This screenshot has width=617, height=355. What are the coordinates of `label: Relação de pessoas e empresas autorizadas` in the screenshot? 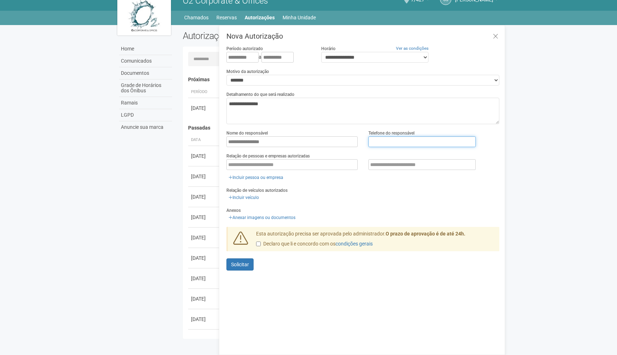 It's located at (268, 156).